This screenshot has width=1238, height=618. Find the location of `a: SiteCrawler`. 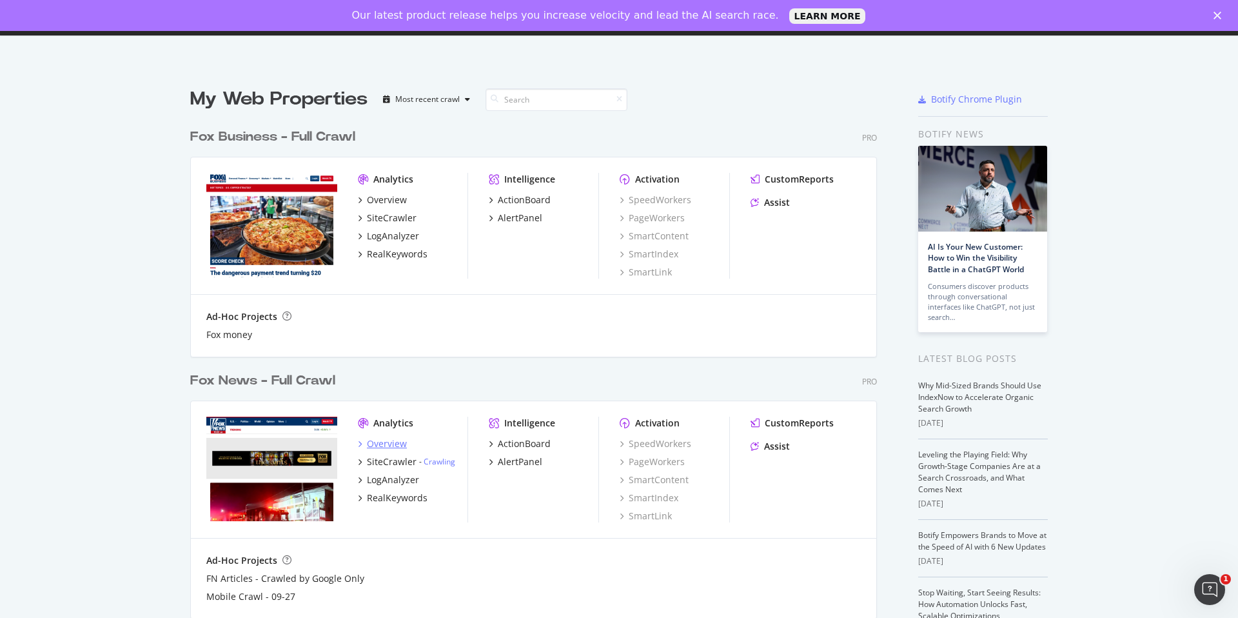

a: SiteCrawler is located at coordinates (387, 218).